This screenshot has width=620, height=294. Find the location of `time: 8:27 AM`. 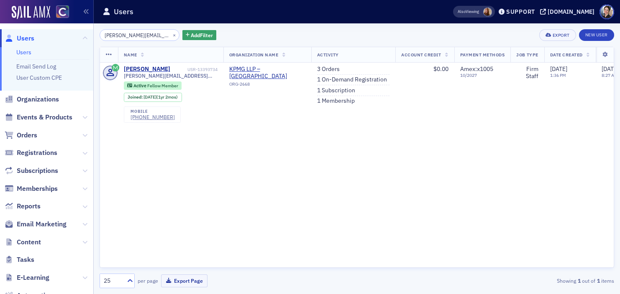

time: 8:27 AM is located at coordinates (609, 75).